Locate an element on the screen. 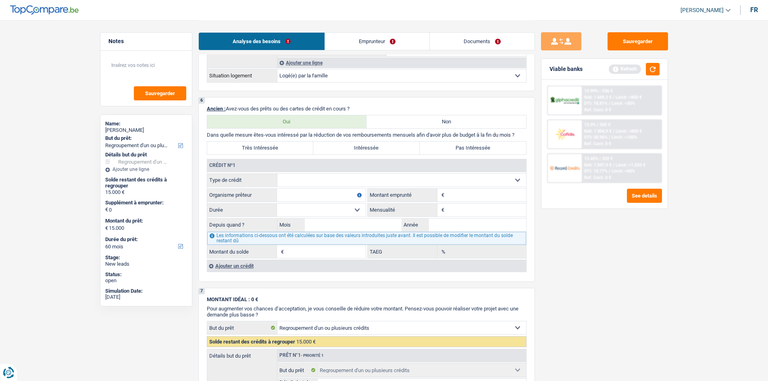  span: - Priorité 1 is located at coordinates (312, 355).